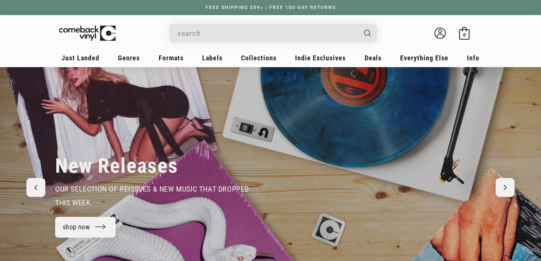 The height and width of the screenshot is (261, 541). What do you see at coordinates (117, 166) in the screenshot?
I see `h2: New Releases` at bounding box center [117, 166].